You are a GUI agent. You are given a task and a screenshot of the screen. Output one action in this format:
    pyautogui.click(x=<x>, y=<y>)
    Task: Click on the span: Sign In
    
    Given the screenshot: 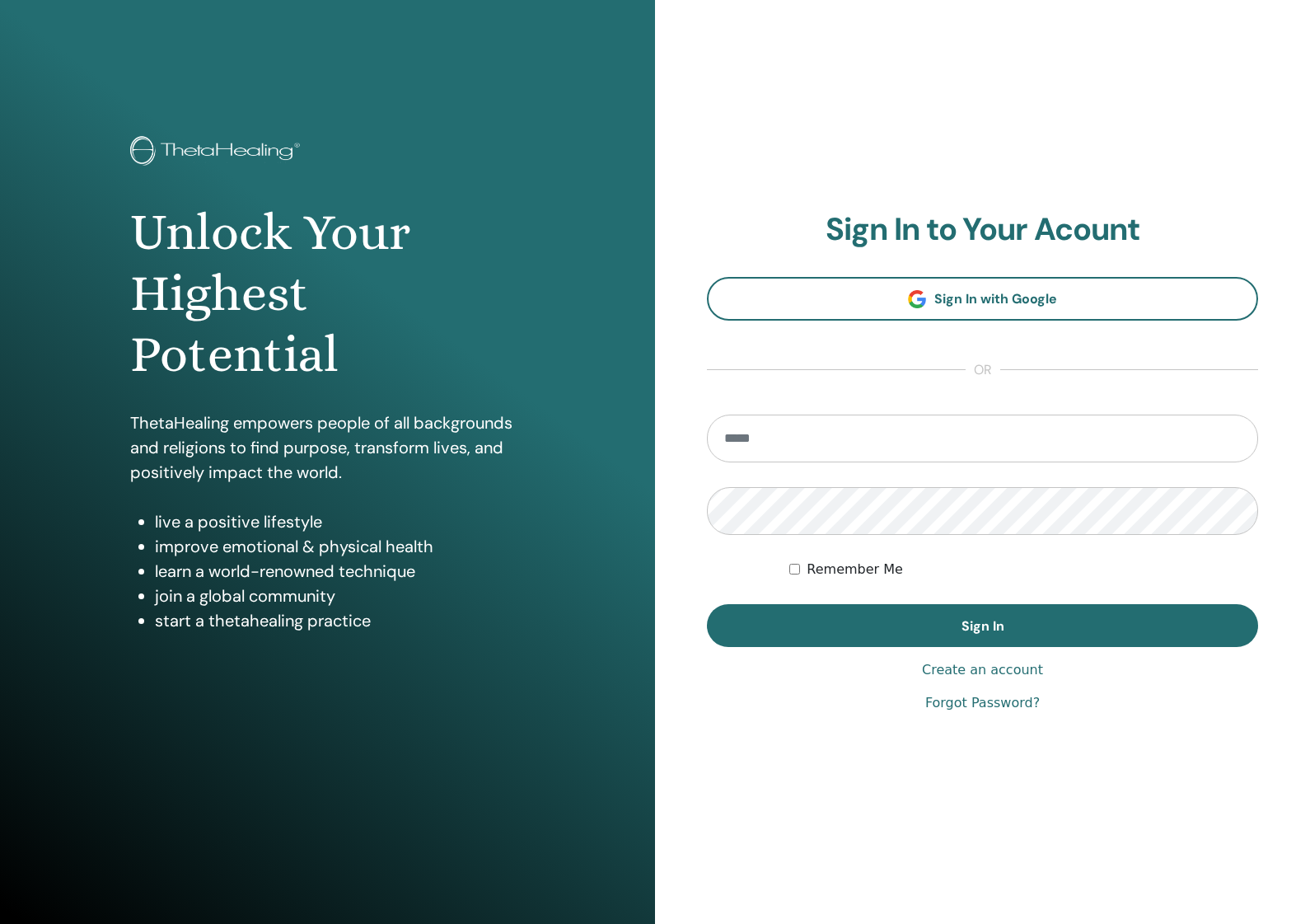 What is the action you would take?
    pyautogui.click(x=983, y=625)
    